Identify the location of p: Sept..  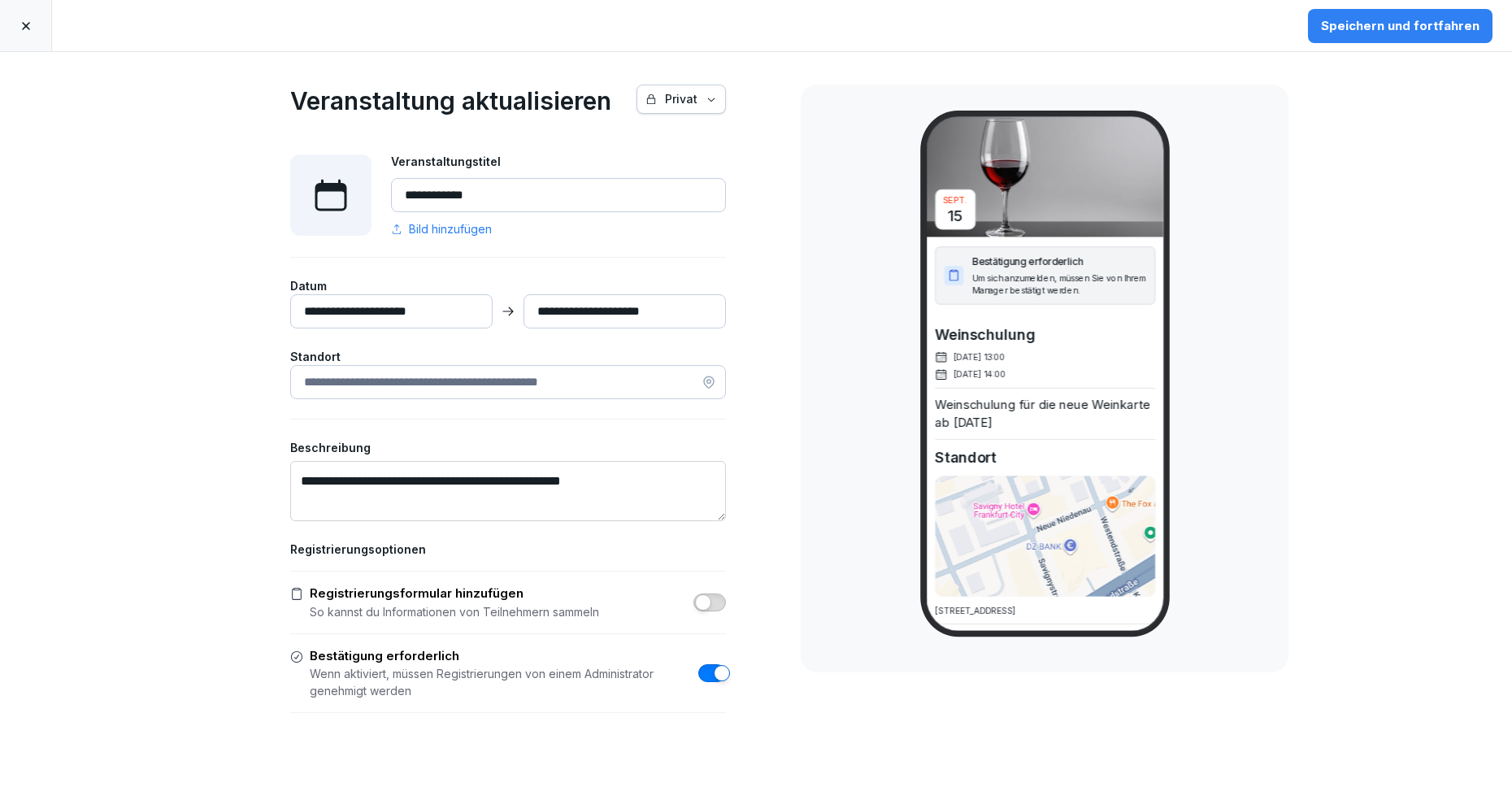
(954, 200).